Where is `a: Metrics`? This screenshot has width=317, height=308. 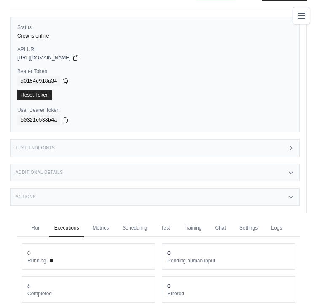 a: Metrics is located at coordinates (100, 228).